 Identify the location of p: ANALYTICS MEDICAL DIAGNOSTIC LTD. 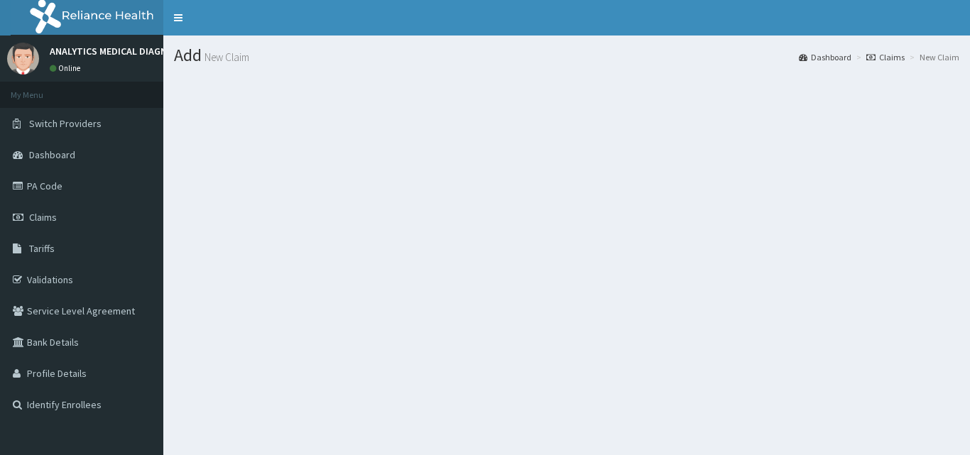
(131, 51).